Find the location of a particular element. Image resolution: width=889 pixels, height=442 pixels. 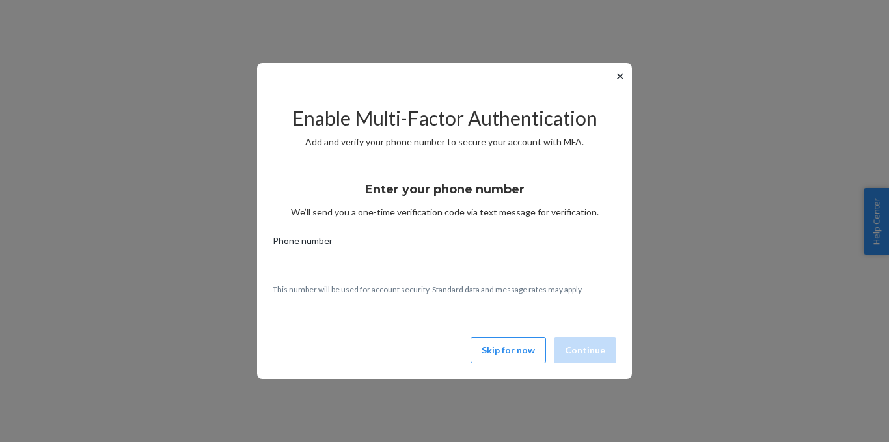

button: Skip for now is located at coordinates (508, 350).